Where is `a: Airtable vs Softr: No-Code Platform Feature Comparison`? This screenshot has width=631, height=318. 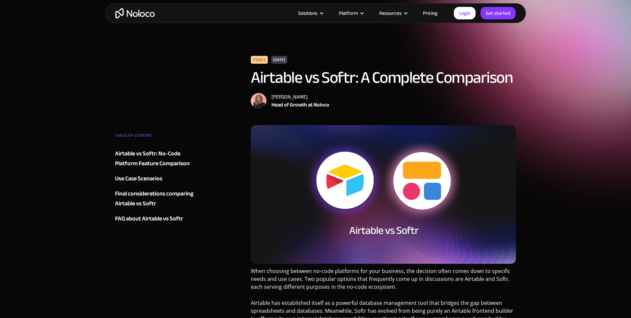 a: Airtable vs Softr: No-Code Platform Feature Comparison is located at coordinates (155, 159).